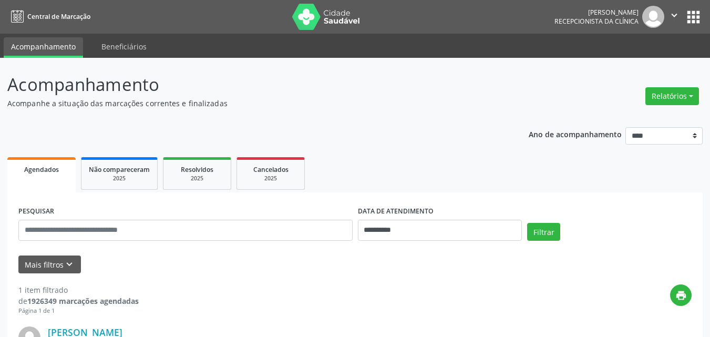 The height and width of the screenshot is (337, 710). What do you see at coordinates (69, 264) in the screenshot?
I see `i: keyboard_arrow_down` at bounding box center [69, 264].